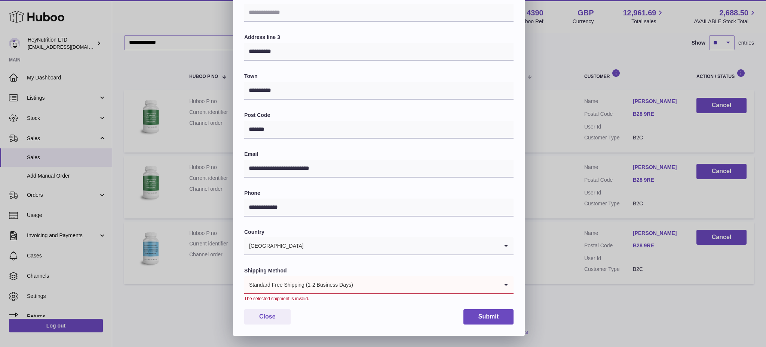 The width and height of the screenshot is (766, 347). What do you see at coordinates (379, 154) in the screenshot?
I see `label: Email` at bounding box center [379, 154].